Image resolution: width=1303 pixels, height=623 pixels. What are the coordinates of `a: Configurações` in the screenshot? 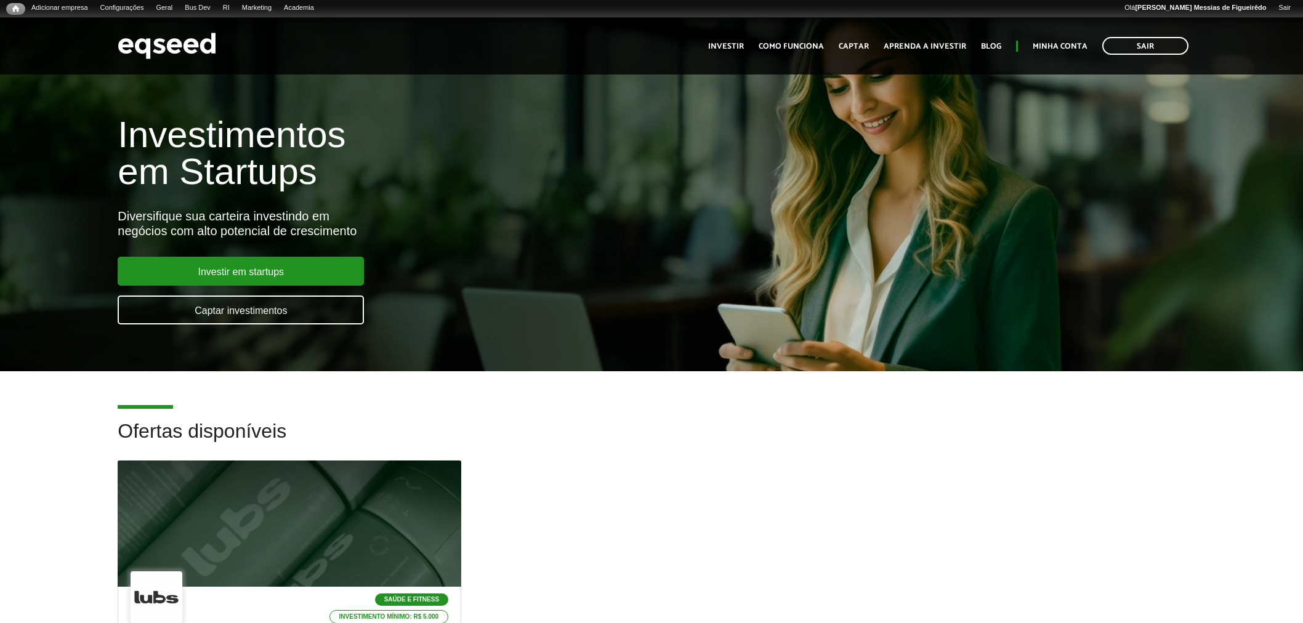 It's located at (122, 8).